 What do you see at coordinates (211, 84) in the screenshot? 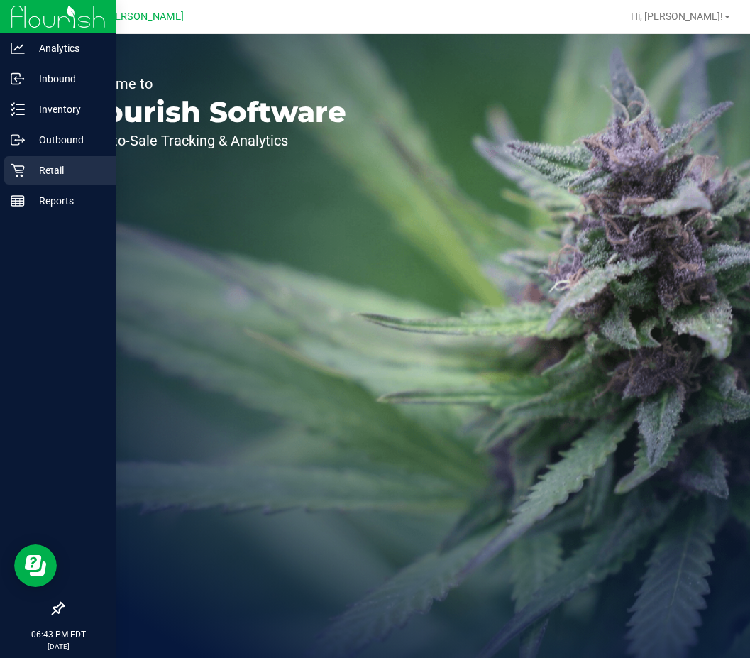
I see `p: Welcome to` at bounding box center [211, 84].